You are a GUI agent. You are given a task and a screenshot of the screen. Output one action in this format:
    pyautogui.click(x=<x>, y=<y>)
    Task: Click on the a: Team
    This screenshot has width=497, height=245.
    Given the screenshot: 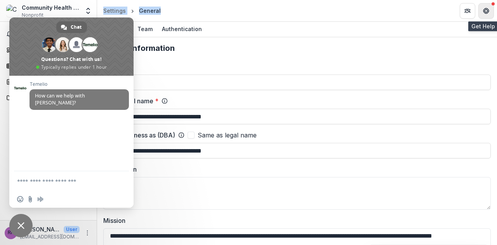 What is the action you would take?
    pyautogui.click(x=145, y=29)
    